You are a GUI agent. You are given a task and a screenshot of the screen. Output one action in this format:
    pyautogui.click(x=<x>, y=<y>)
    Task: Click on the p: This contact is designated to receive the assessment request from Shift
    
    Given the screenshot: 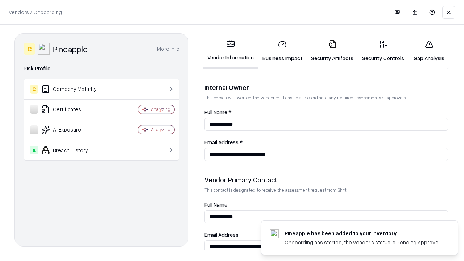 What is the action you would take?
    pyautogui.click(x=327, y=190)
    